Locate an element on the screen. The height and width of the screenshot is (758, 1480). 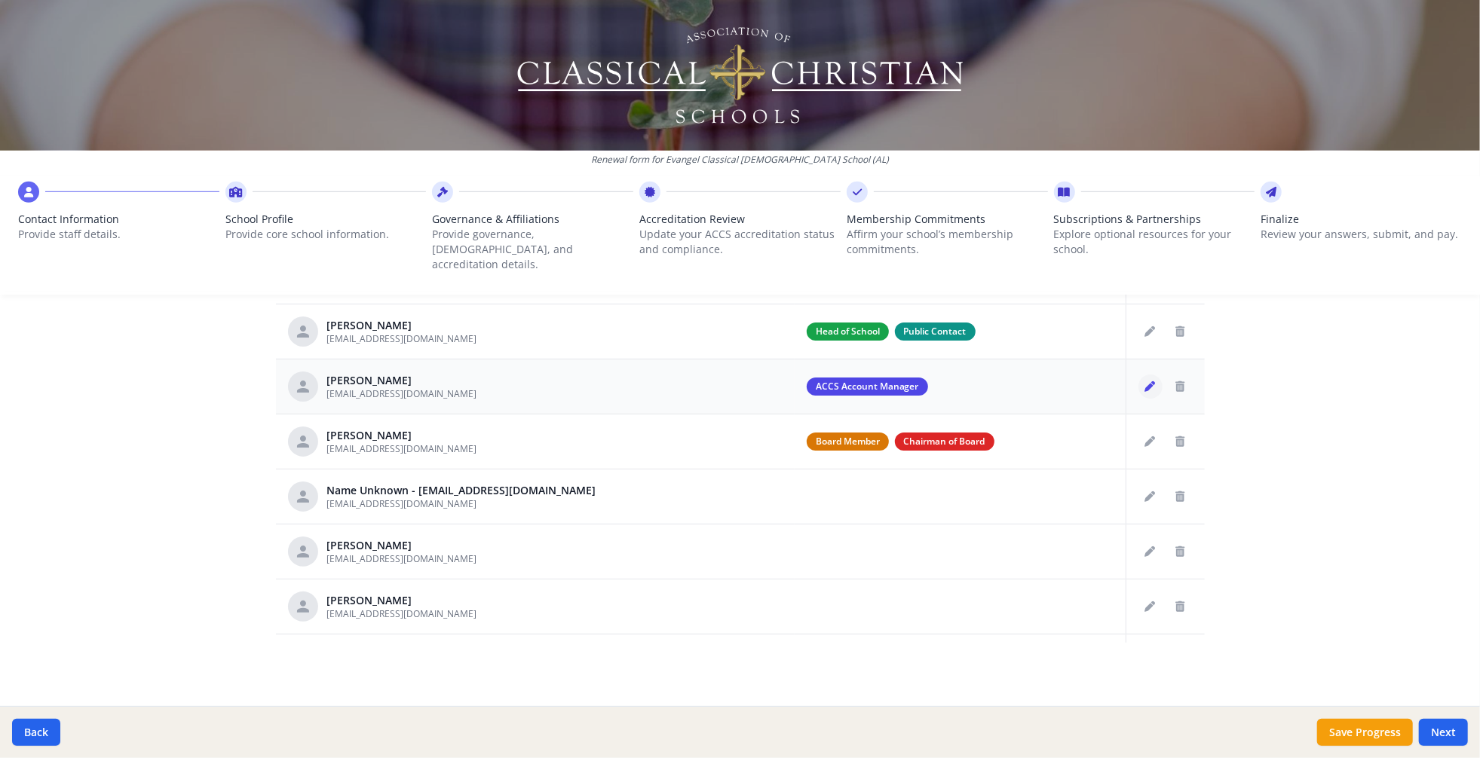
p: Update your ACCS accreditation status and compliance. is located at coordinates (740, 242).